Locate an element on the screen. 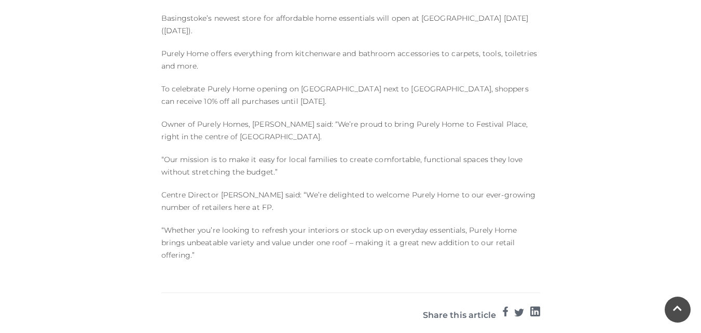 The width and height of the screenshot is (701, 333). img: Facebook is located at coordinates (506, 311).